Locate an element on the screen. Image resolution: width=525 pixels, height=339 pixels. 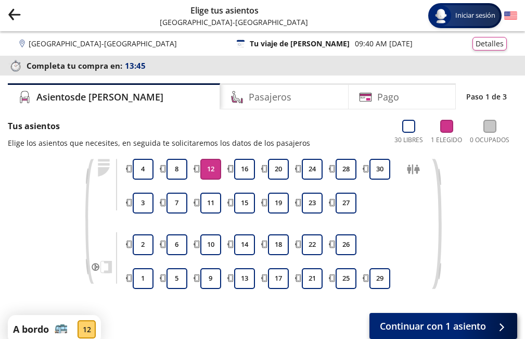
button: 3 is located at coordinates (143, 203).